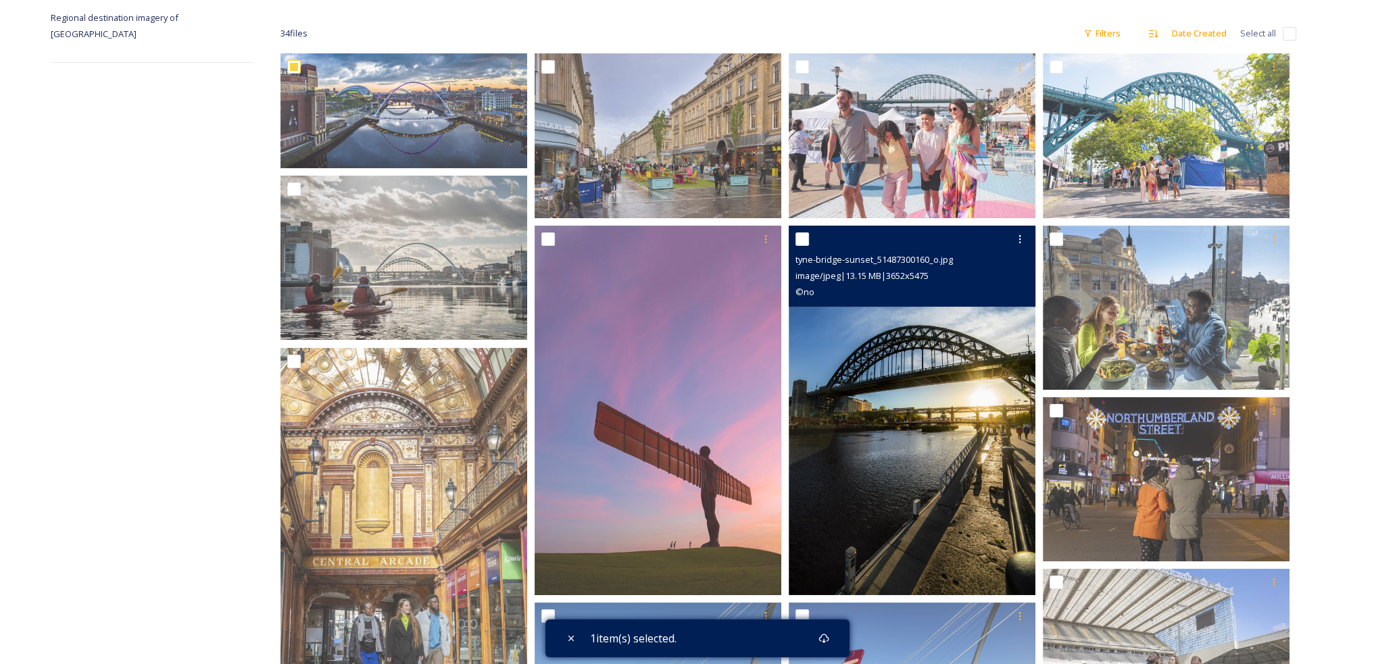 This screenshot has height=664, width=1374. What do you see at coordinates (912, 410) in the screenshot?
I see `img: tyne-bridge-sunset_51487300160_o.jpg` at bounding box center [912, 410].